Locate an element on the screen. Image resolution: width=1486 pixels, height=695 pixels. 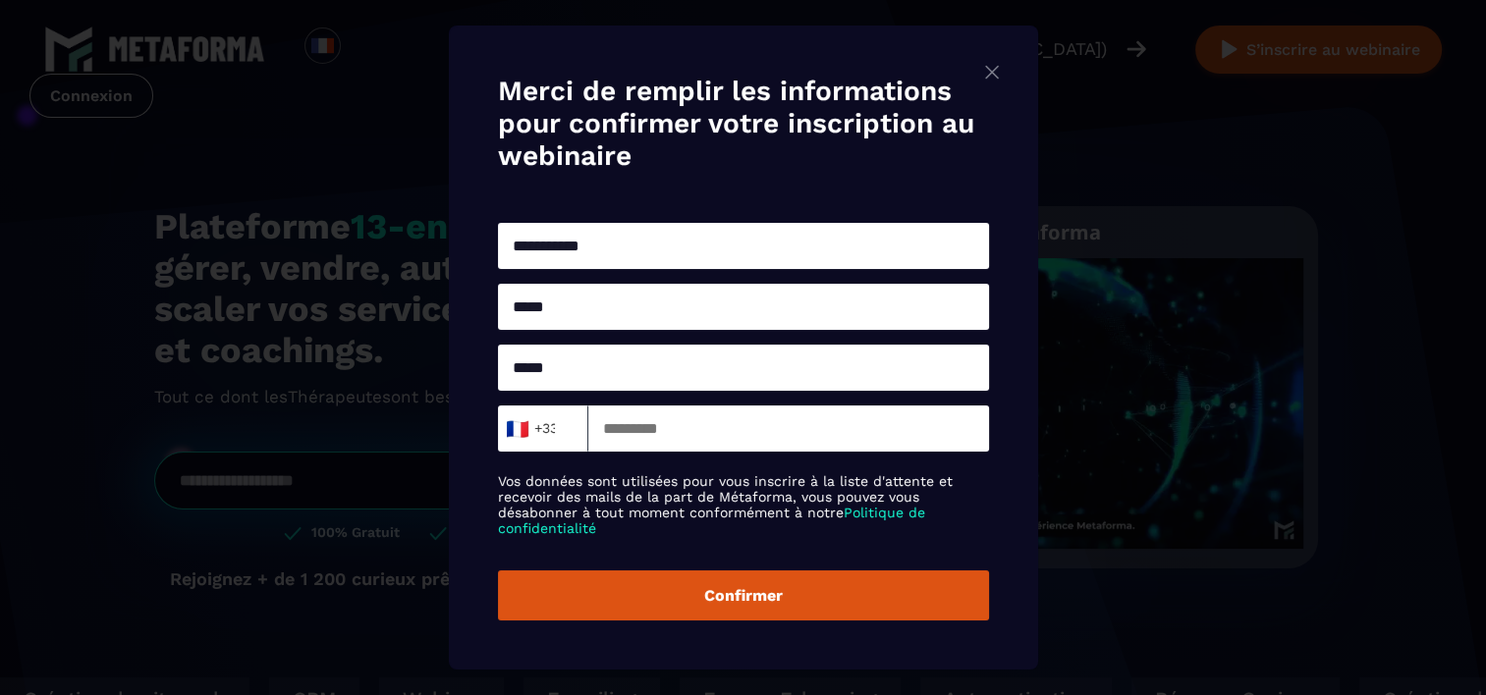
button: Confirmer is located at coordinates (744, 595).